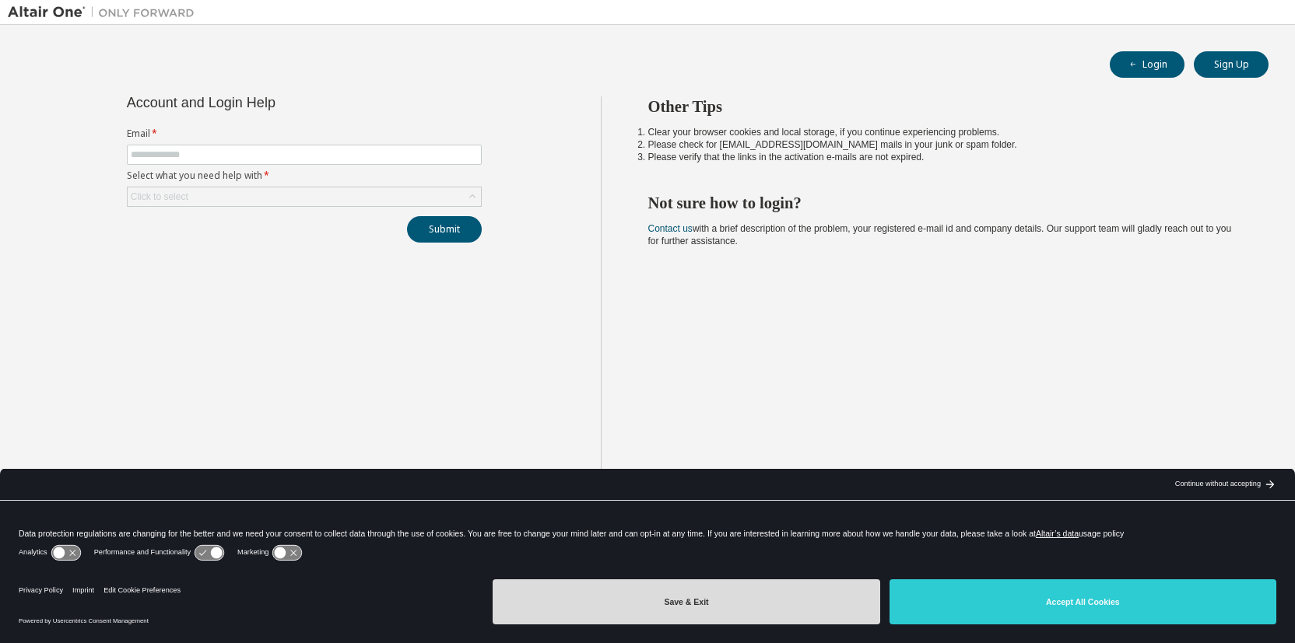 This screenshot has width=1295, height=643. What do you see at coordinates (304, 134) in the screenshot?
I see `label: Email` at bounding box center [304, 134].